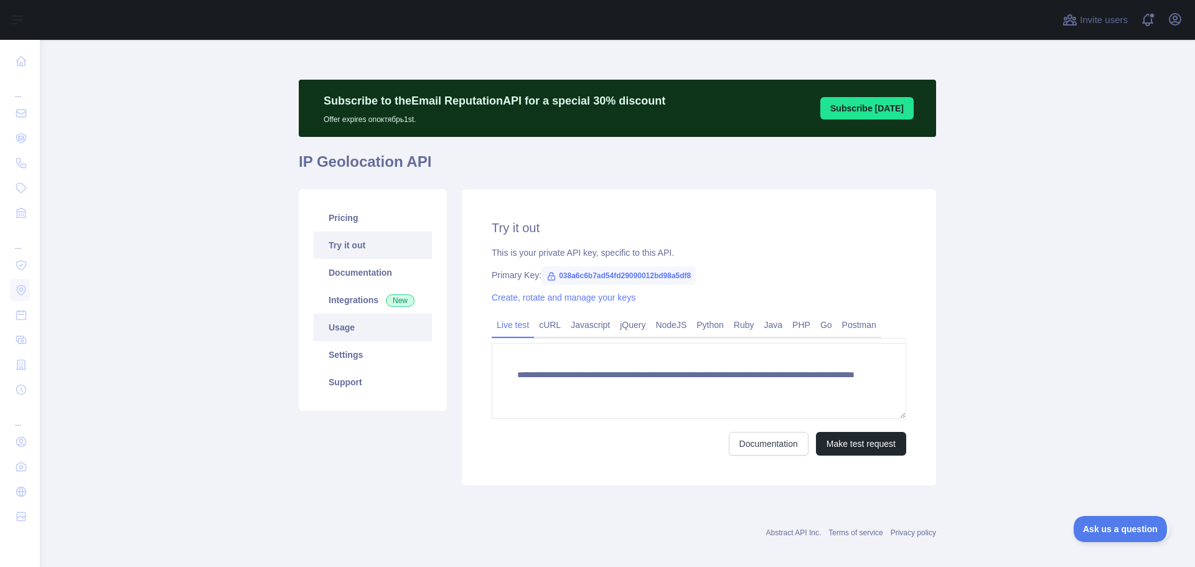 This screenshot has width=1195, height=567. I want to click on h2: Try it out, so click(699, 228).